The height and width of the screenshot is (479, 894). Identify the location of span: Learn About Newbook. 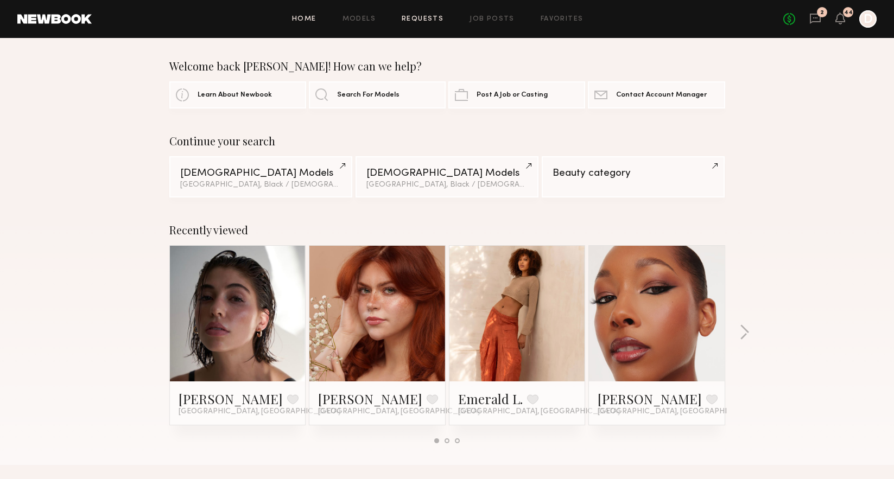
(235, 95).